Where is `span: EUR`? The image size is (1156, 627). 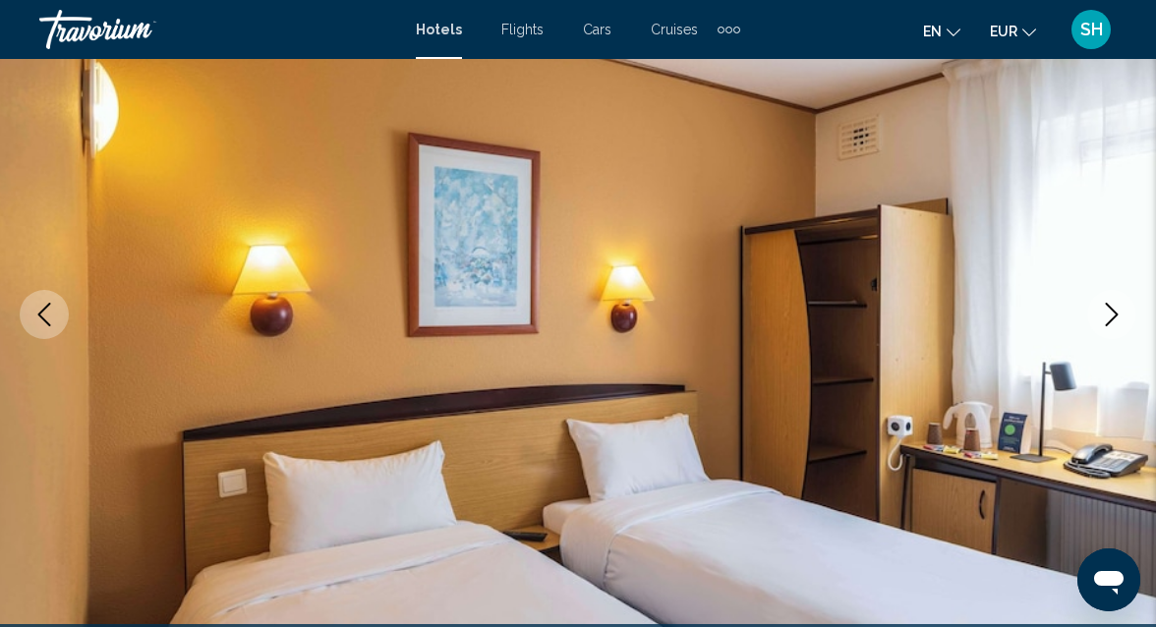
span: EUR is located at coordinates (1004, 31).